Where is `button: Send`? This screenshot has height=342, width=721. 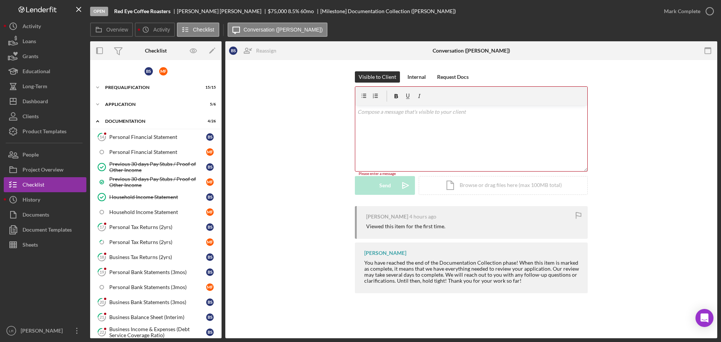 button: Send is located at coordinates (385, 185).